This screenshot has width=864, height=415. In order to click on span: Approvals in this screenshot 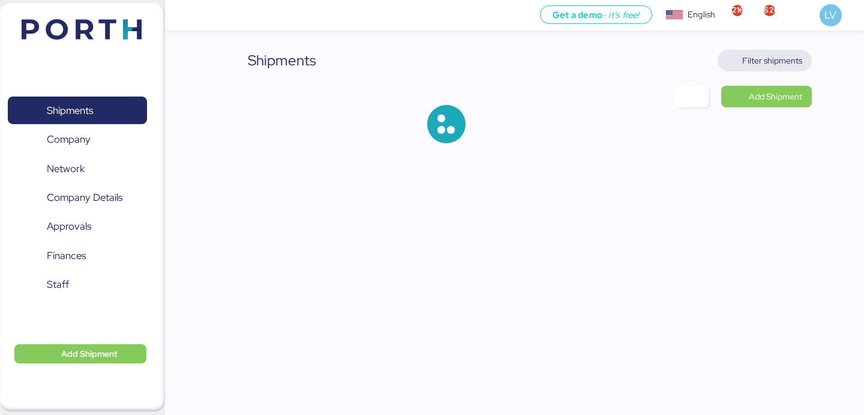, I will do `click(69, 226)`.